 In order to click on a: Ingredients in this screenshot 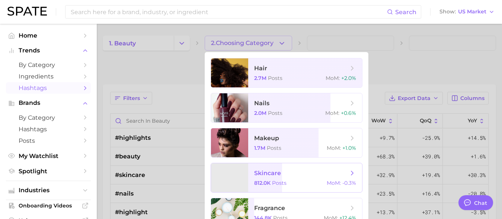, I will do `click(48, 76)`.